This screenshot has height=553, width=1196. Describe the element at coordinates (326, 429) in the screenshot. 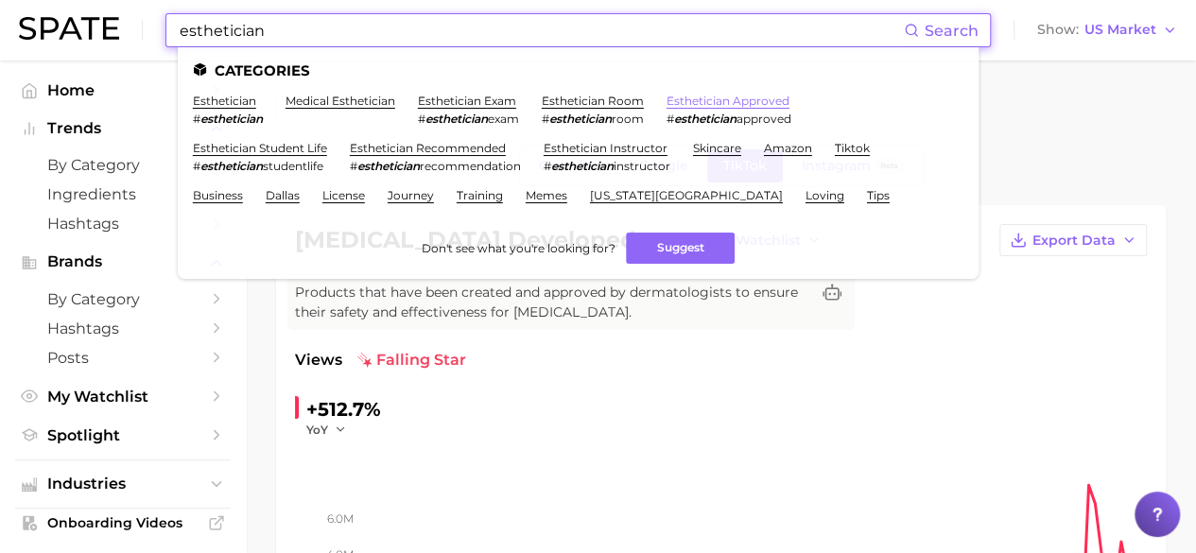

I see `button: YoY` at that location.